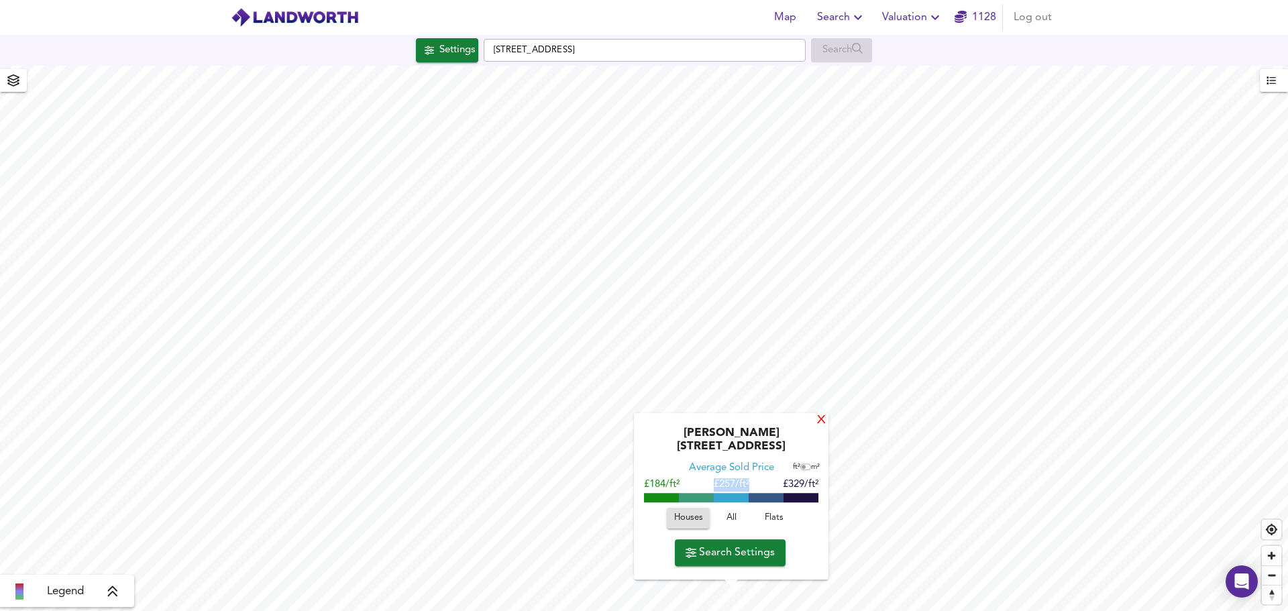 This screenshot has width=1288, height=611. I want to click on span: £184/ft², so click(662, 485).